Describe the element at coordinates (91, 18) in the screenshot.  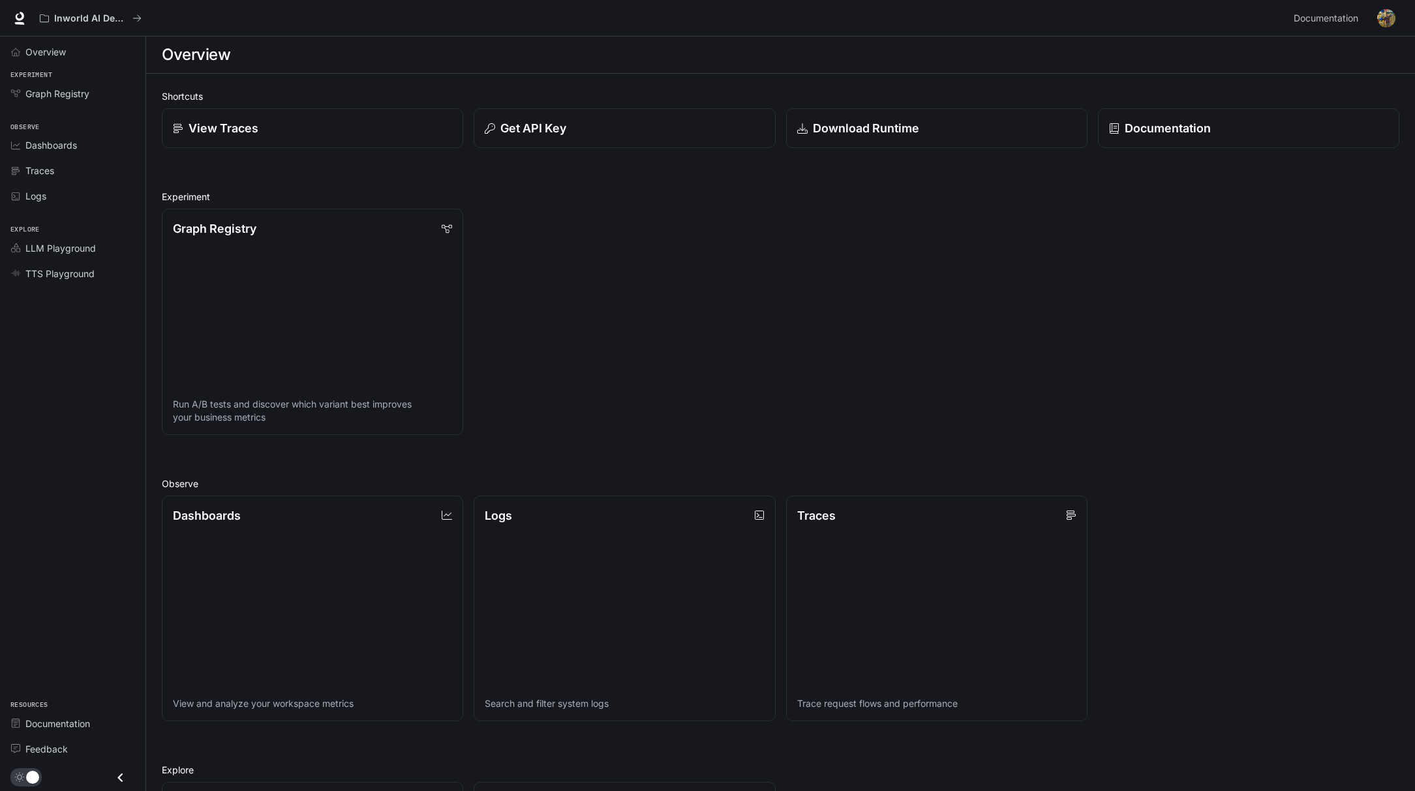
I see `p: Inworld AI Demos` at that location.